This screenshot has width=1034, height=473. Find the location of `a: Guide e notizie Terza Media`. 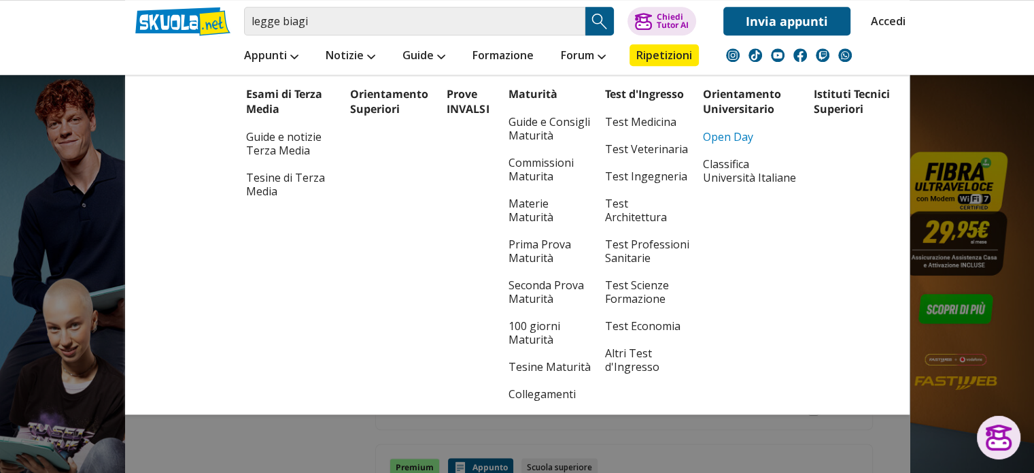

a: Guide e notizie Terza Media is located at coordinates (291, 143).